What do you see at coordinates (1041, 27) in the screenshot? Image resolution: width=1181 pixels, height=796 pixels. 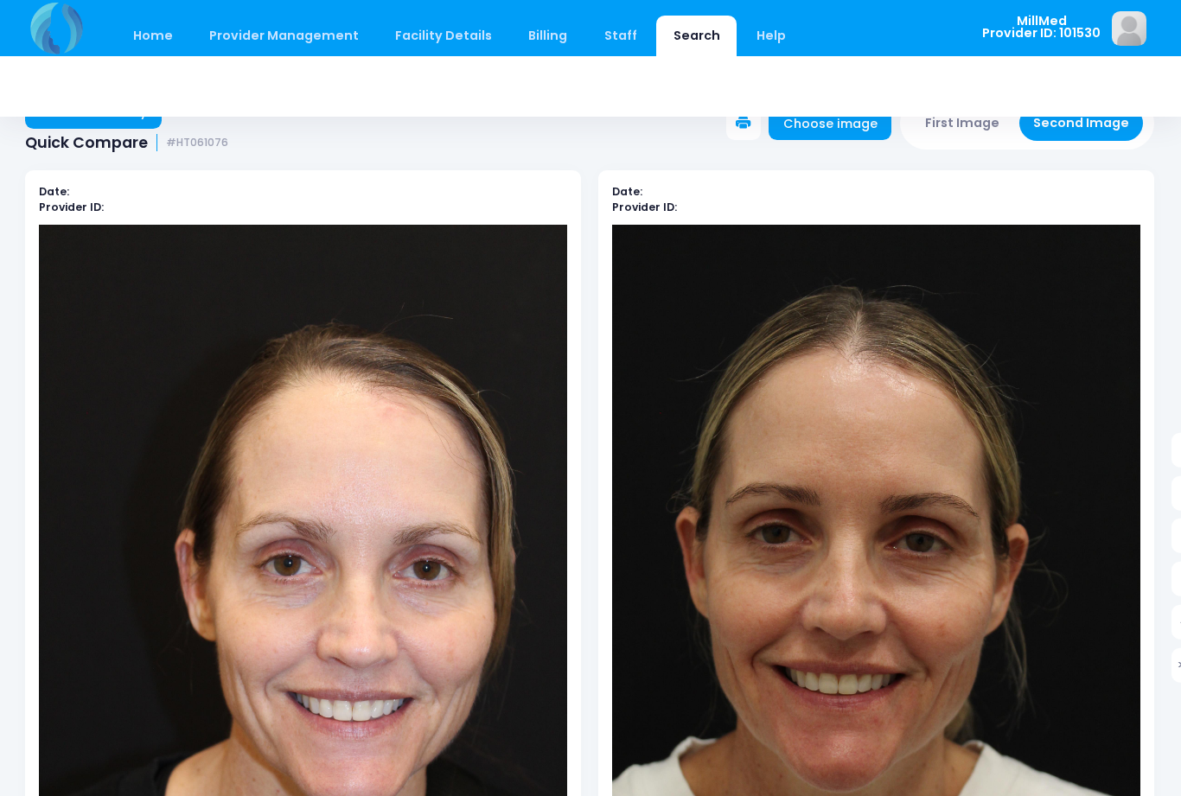 I see `span: MillMed Provider ID: 101530` at bounding box center [1041, 27].